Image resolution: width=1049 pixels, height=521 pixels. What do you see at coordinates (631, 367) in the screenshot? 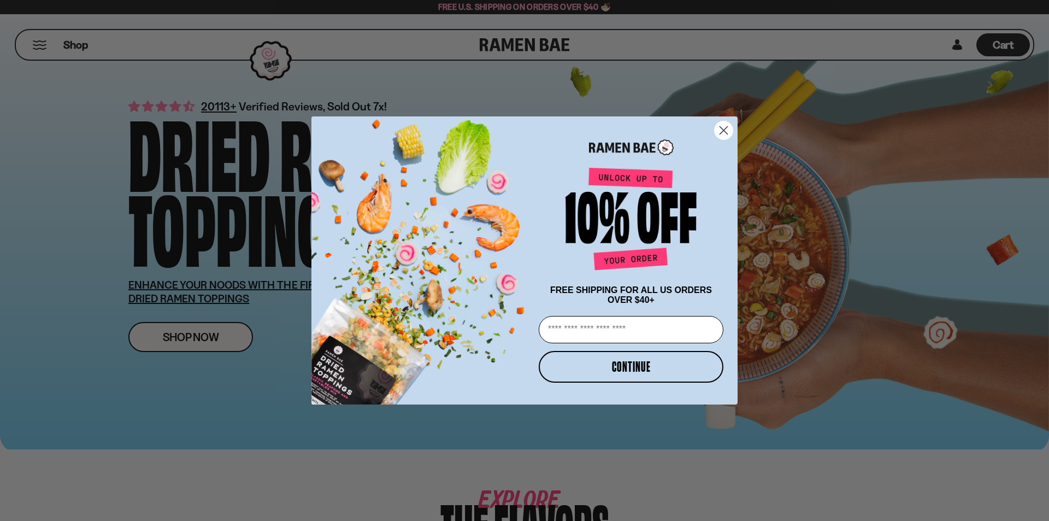
I see `button: CONTINUE` at bounding box center [631, 367].